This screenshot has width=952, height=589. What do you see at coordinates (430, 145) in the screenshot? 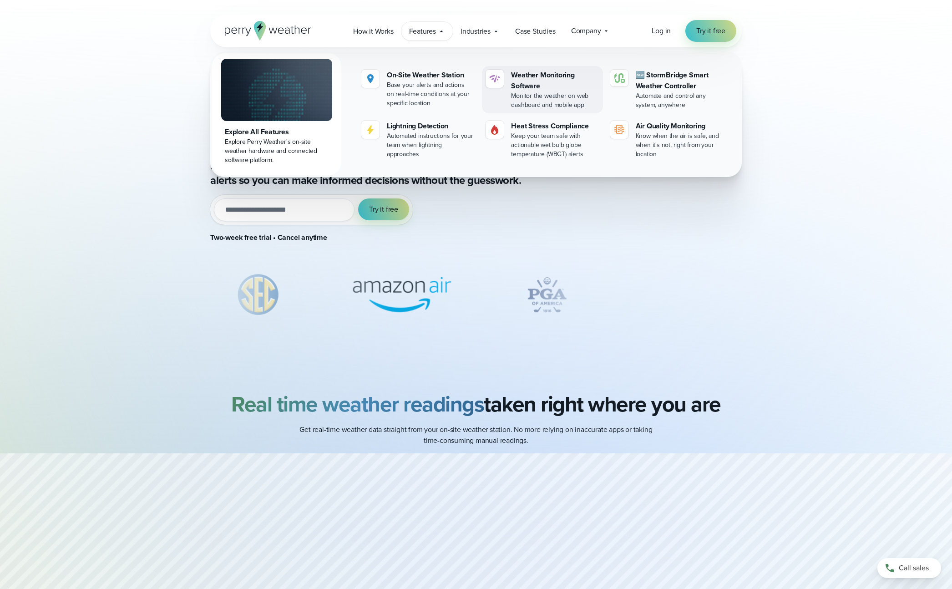
I see `div: Automated instructions for your team when lightning approaches` at bounding box center [430, 145].